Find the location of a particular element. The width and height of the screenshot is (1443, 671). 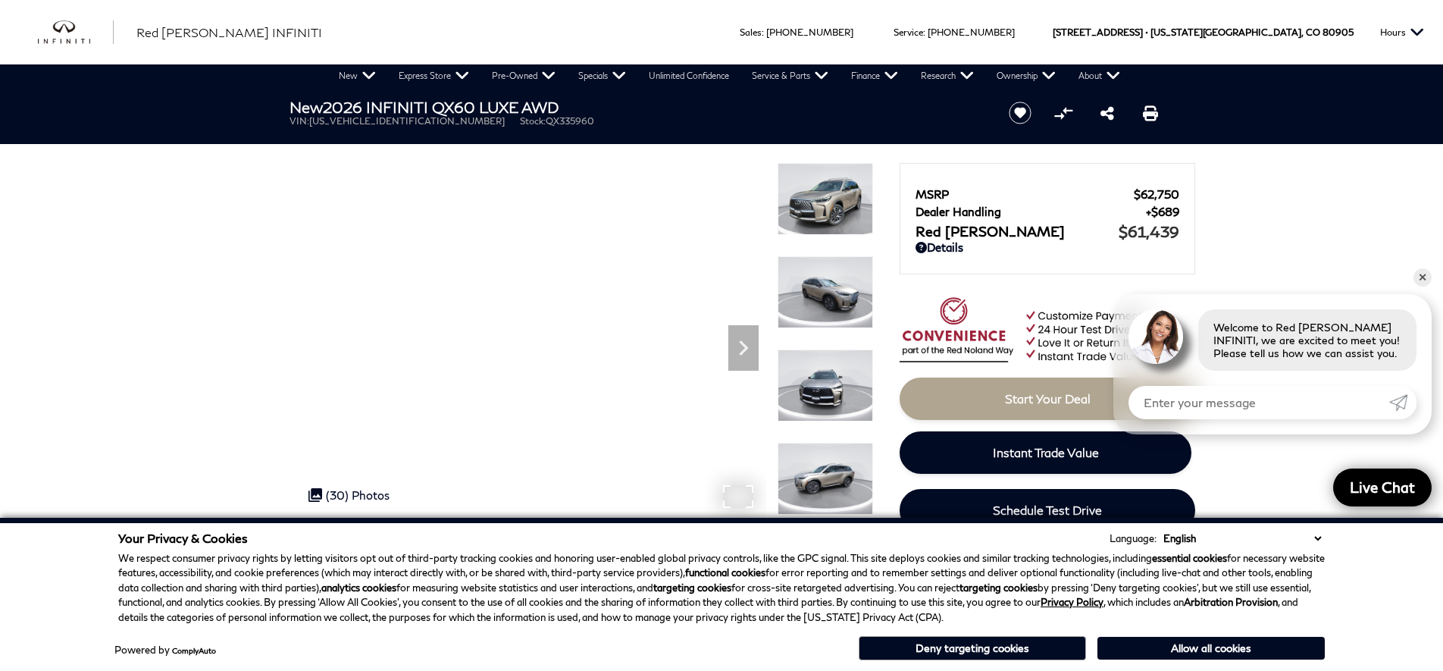

a: Service & Parts is located at coordinates (790, 76).